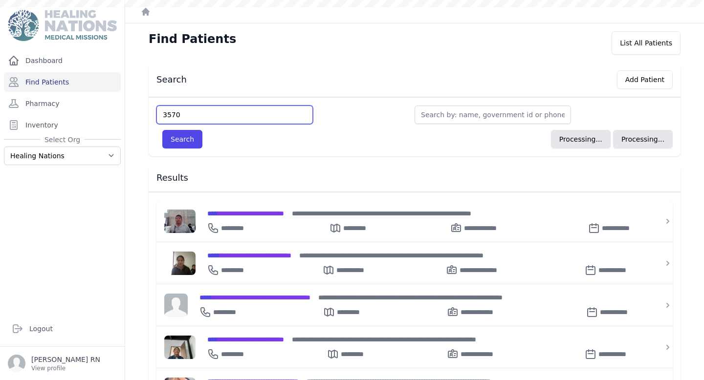 The width and height of the screenshot is (704, 380). I want to click on img: H6wfSkw3fH1FAAAAJXRFWHRkYXRlOmNyZWF0ZQAyMDI0LTAyLTIzVDE1OjAwOjM3KzAwOjAwEnW8PgAAACV0RVh0ZGF0ZTptb..., so click(180, 221).